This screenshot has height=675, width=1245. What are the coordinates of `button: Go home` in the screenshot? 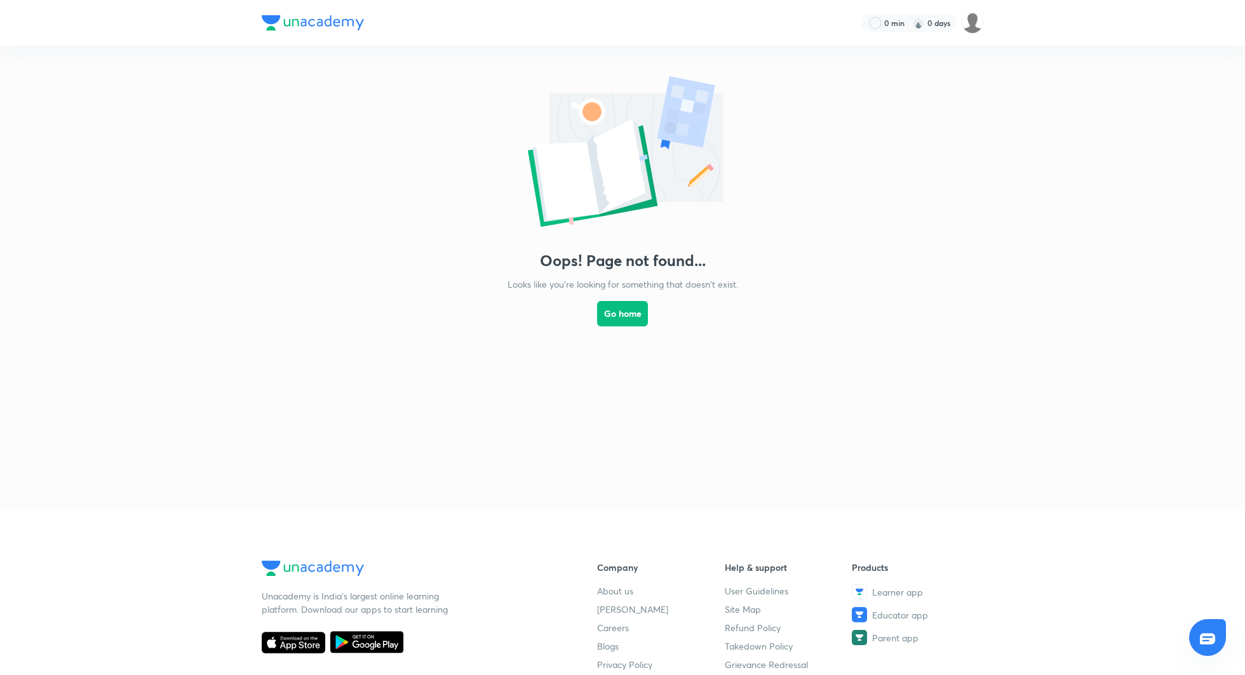 It's located at (623, 314).